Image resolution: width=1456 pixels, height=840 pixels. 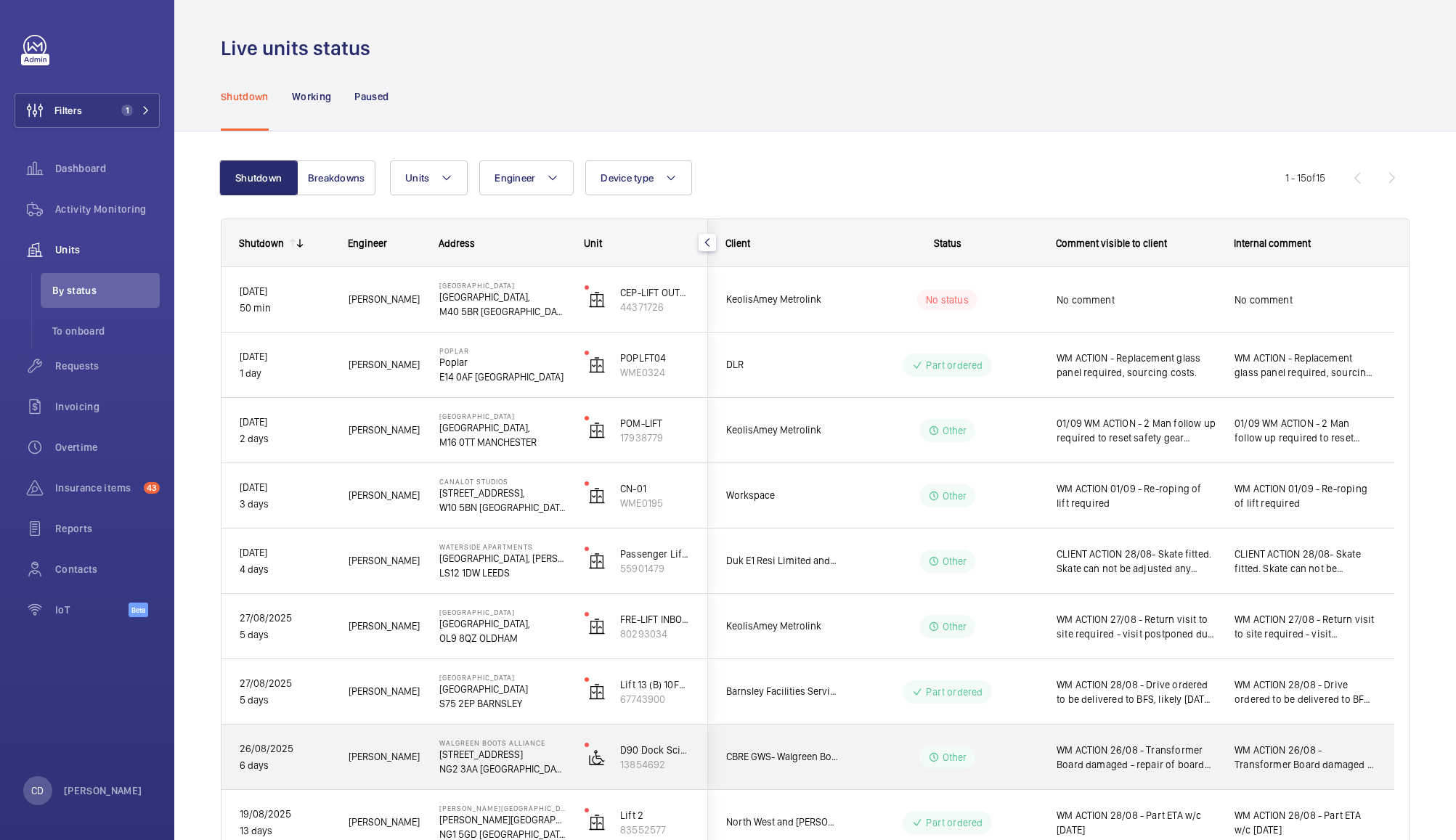 I want to click on p: POPLFT04, so click(x=655, y=358).